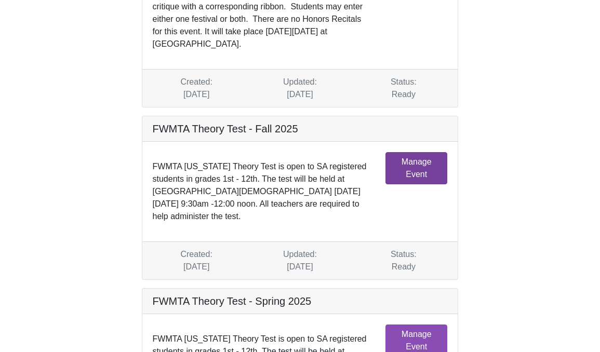 The image size is (600, 352). What do you see at coordinates (300, 129) in the screenshot?
I see `h5: FWMTA Theory Test - Fall 2025` at bounding box center [300, 129].